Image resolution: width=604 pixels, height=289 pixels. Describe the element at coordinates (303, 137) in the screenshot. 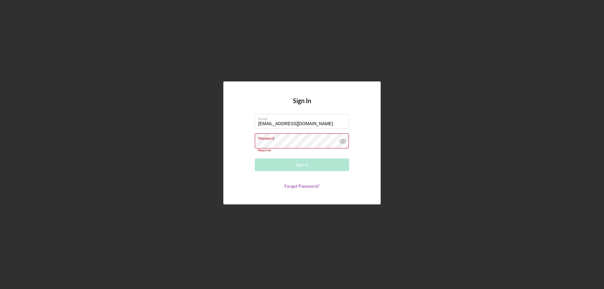

I see `label: Password` at that location.